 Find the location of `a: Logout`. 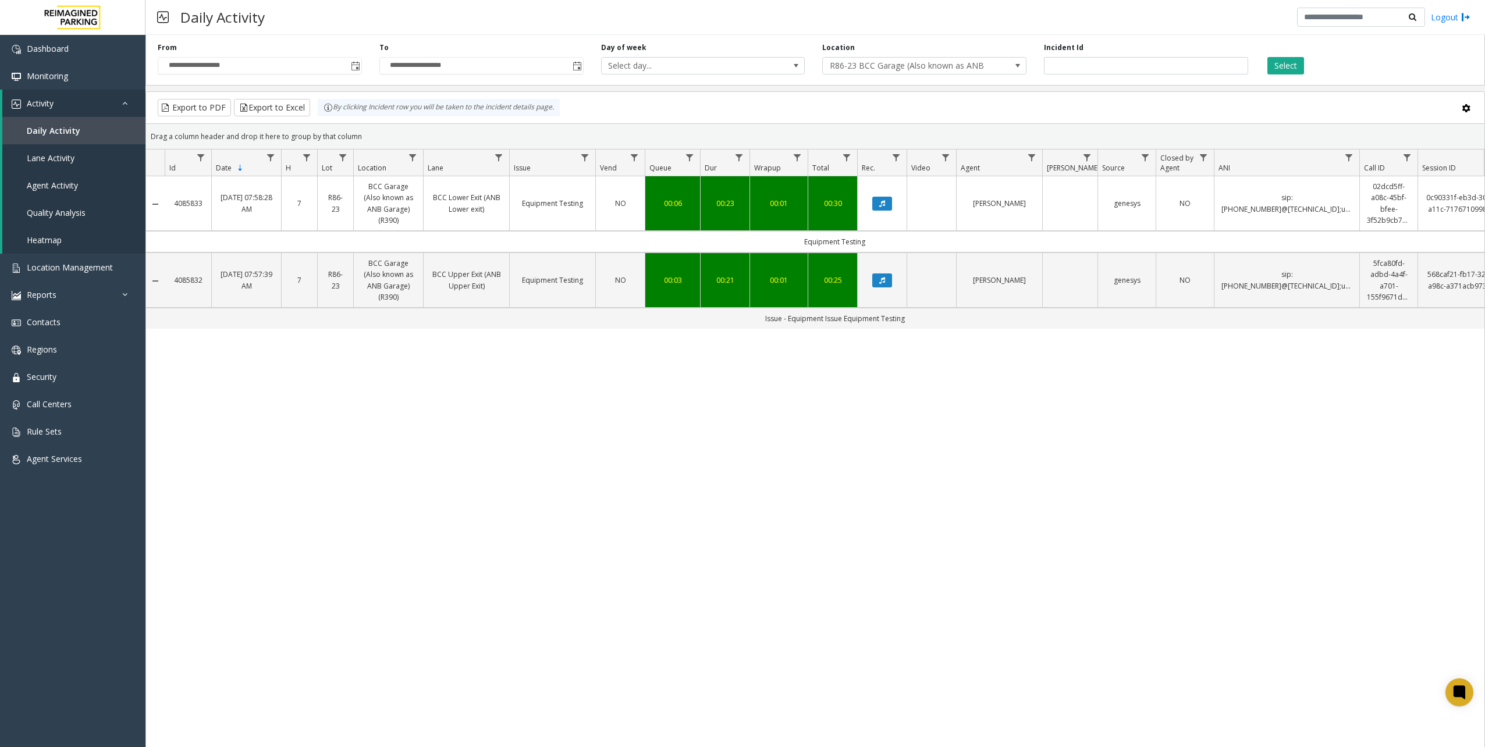

a: Logout is located at coordinates (1451, 17).